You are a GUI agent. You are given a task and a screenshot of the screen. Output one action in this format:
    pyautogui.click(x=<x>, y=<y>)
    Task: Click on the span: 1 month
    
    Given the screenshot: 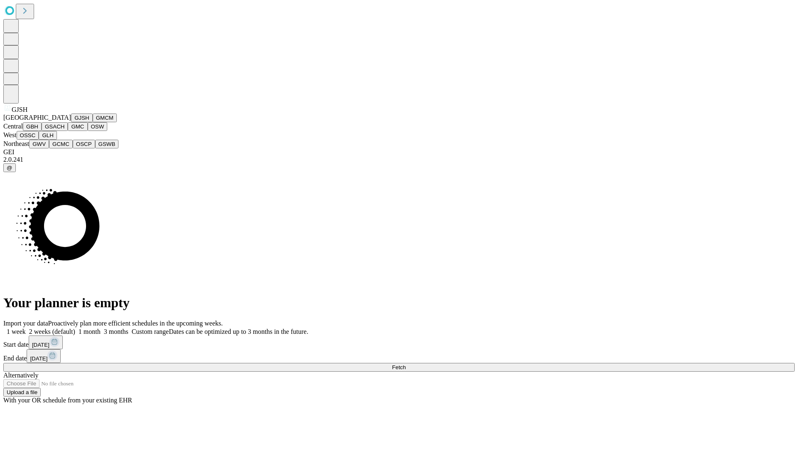 What is the action you would take?
    pyautogui.click(x=89, y=331)
    